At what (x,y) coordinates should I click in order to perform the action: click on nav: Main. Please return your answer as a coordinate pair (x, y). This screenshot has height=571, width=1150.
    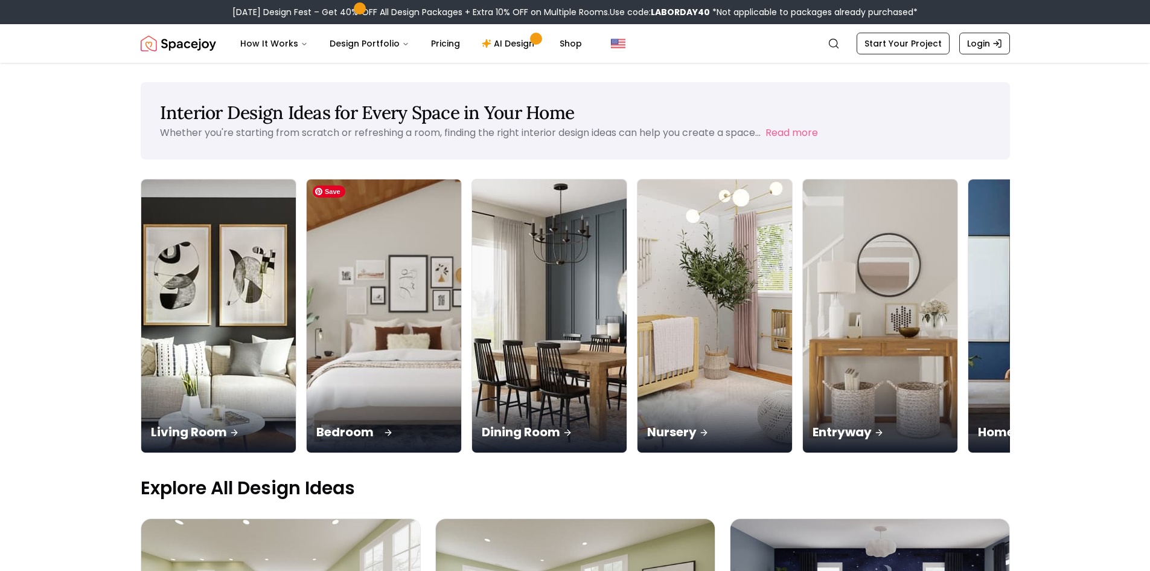
    Looking at the image, I should click on (411, 43).